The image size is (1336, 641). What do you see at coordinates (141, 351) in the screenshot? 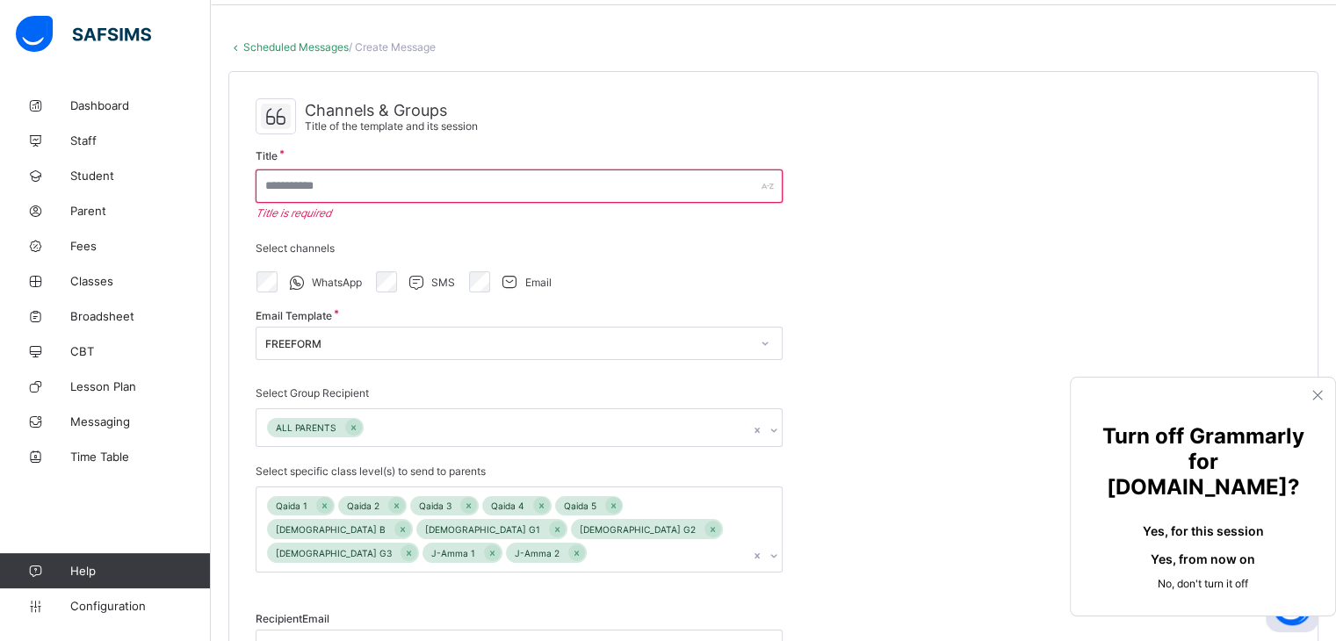
I see `span: CBT` at bounding box center [141, 351].